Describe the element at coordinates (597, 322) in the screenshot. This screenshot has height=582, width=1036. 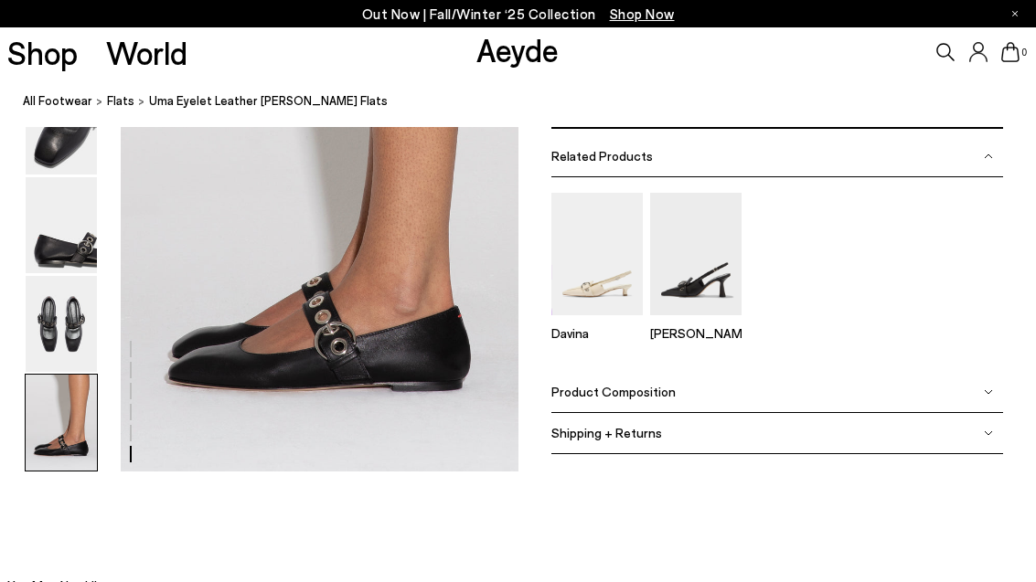
I see `a: Davina Eyelet Slingback Pumps Davina` at that location.